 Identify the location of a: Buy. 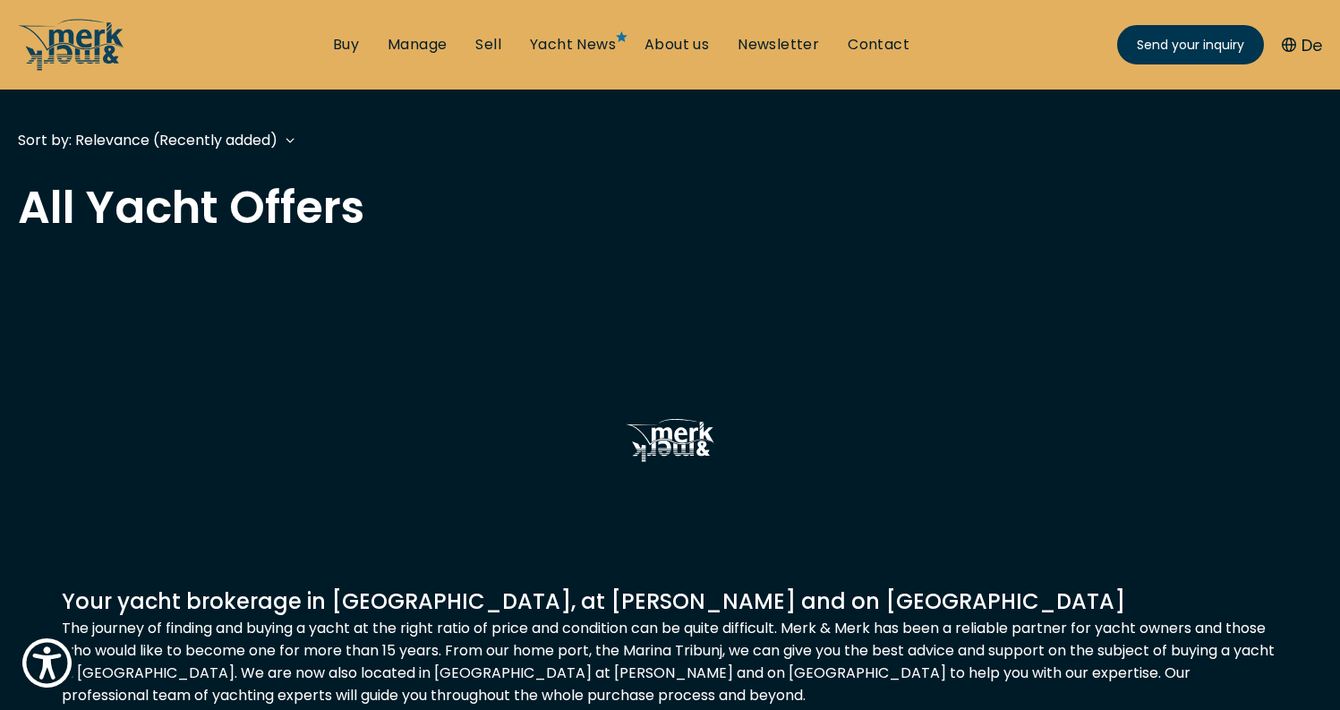
(345, 45).